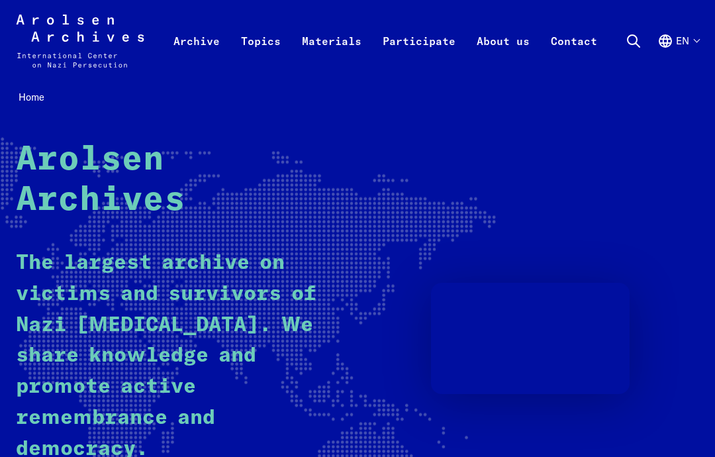  What do you see at coordinates (101, 180) in the screenshot?
I see `strong: Arolsen Archives` at bounding box center [101, 180].